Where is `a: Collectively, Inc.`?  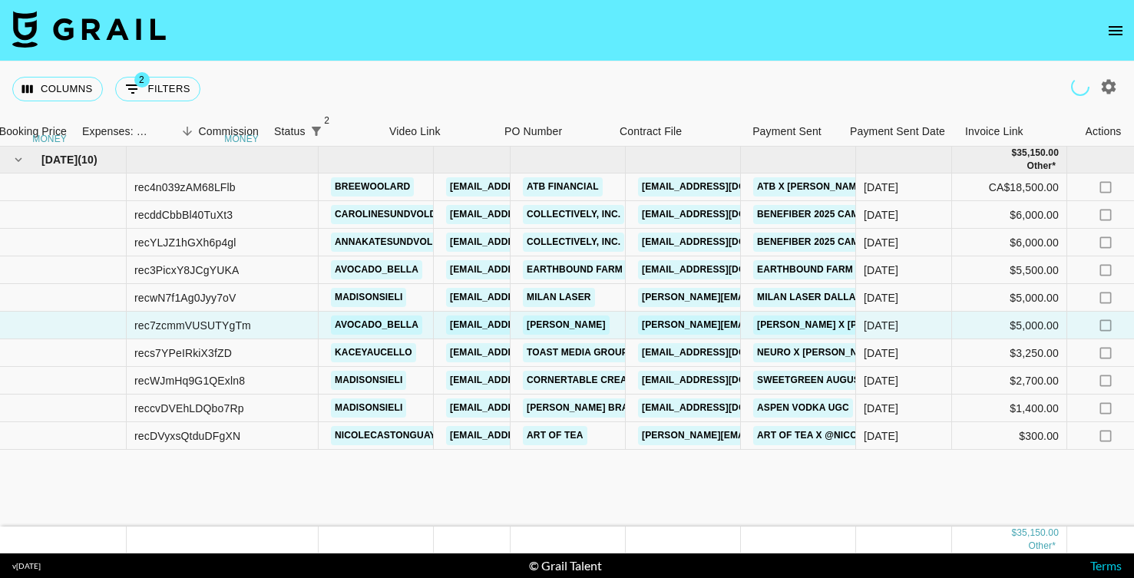 a: Collectively, Inc. is located at coordinates (573, 242).